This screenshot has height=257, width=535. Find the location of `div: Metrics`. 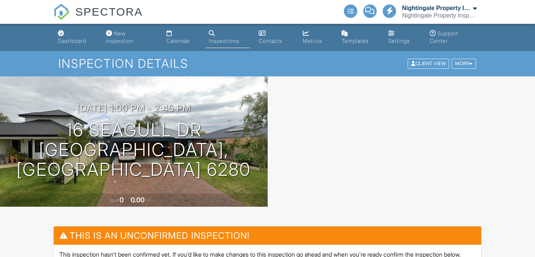

div: Metrics is located at coordinates (312, 41).